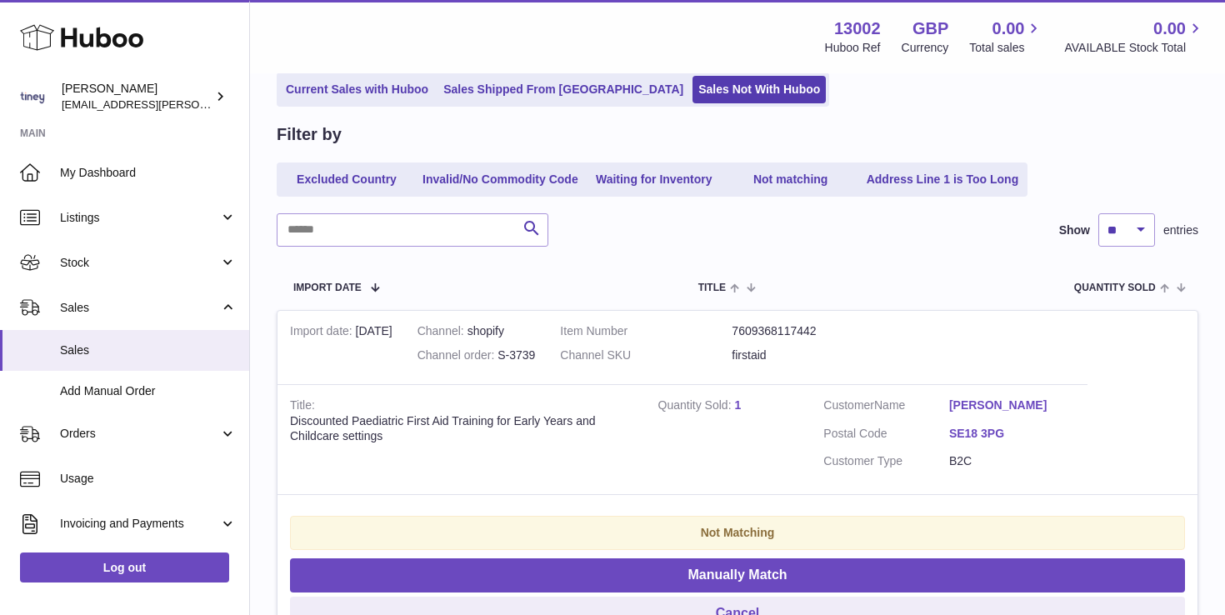  What do you see at coordinates (148, 172) in the screenshot?
I see `span: My Dashboard` at bounding box center [148, 172].